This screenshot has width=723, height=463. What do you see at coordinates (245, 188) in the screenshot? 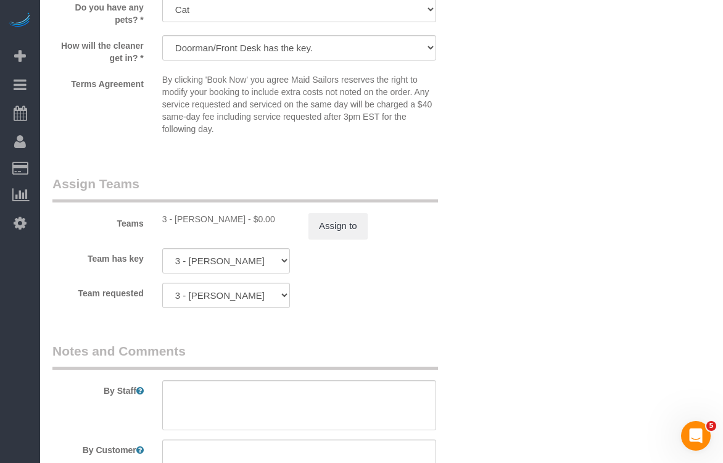
I see `legend: Assign Teams` at bounding box center [245, 188].